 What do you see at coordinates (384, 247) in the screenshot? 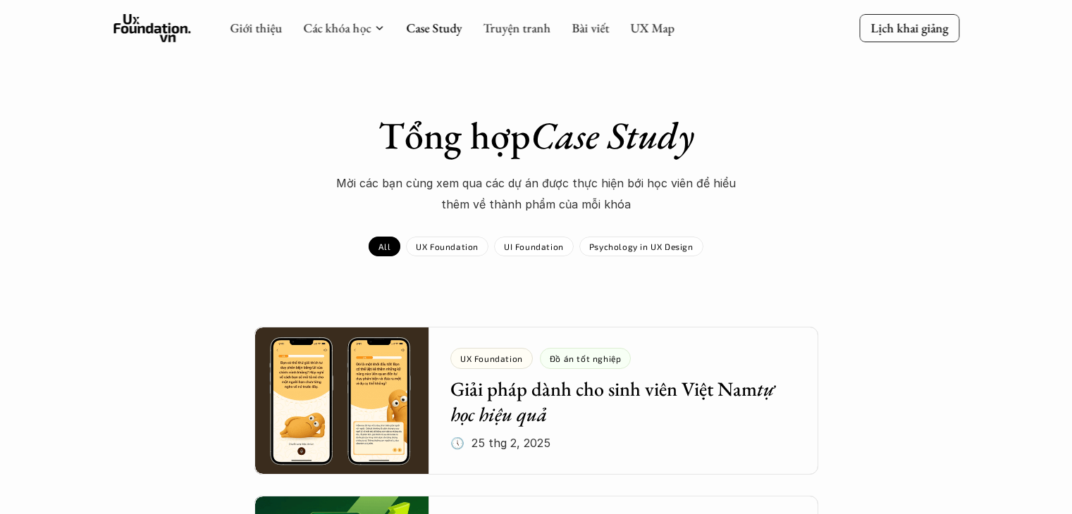
I see `p: All` at bounding box center [384, 247].